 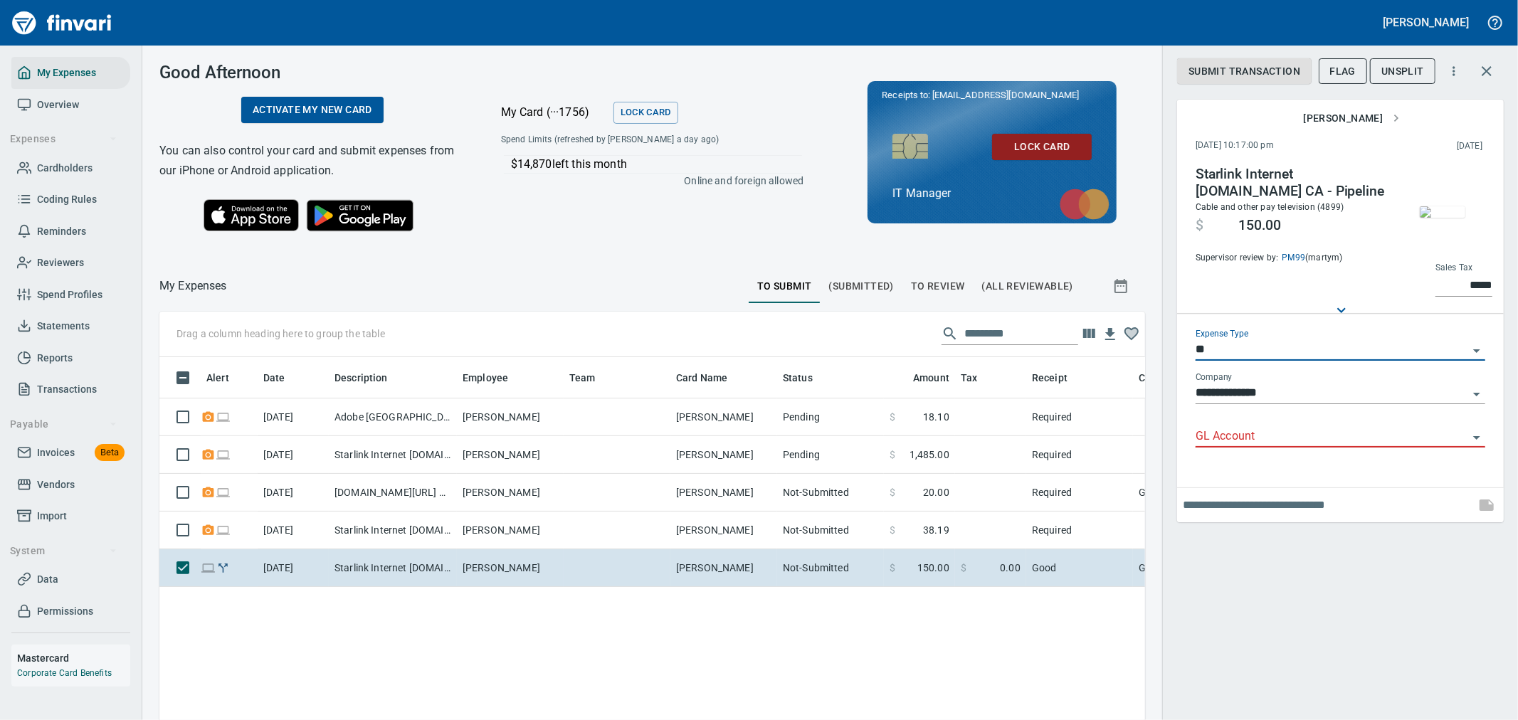 I want to click on button: Unsplit, so click(x=1403, y=71).